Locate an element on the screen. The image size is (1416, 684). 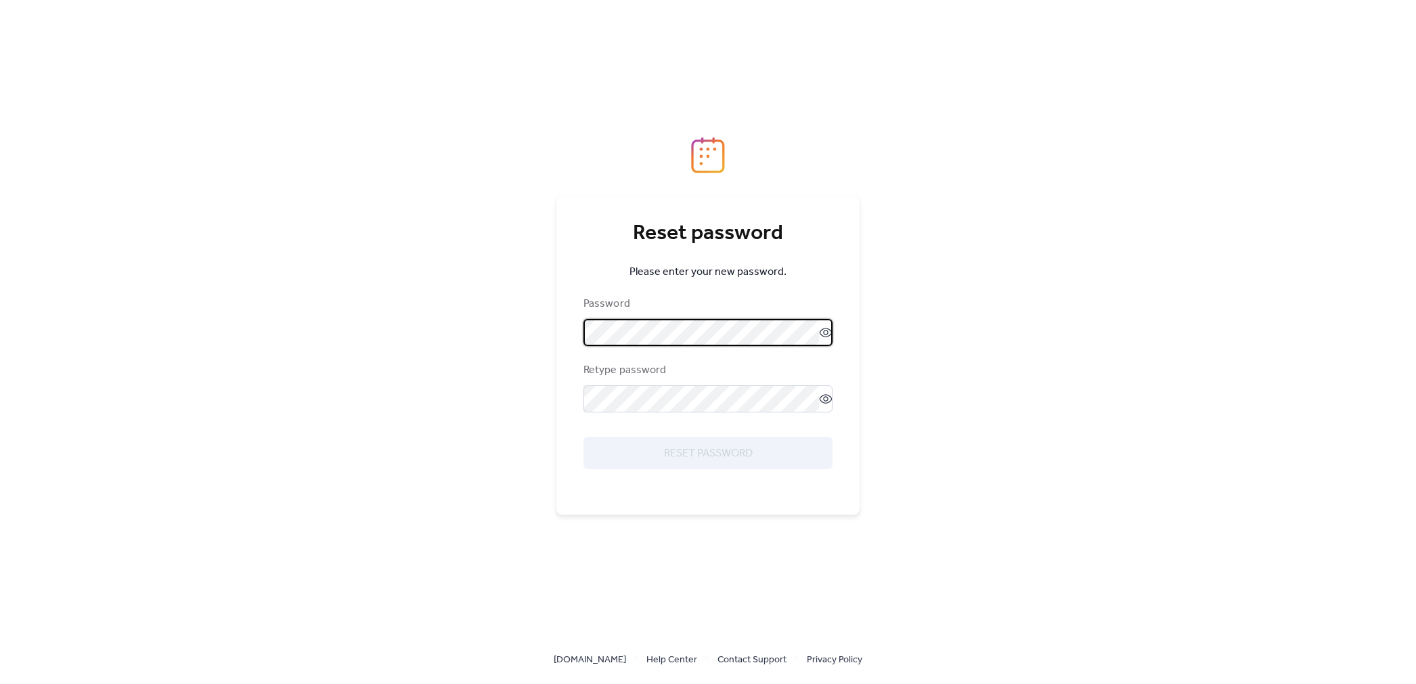
a: Privacy Policy is located at coordinates (835, 659).